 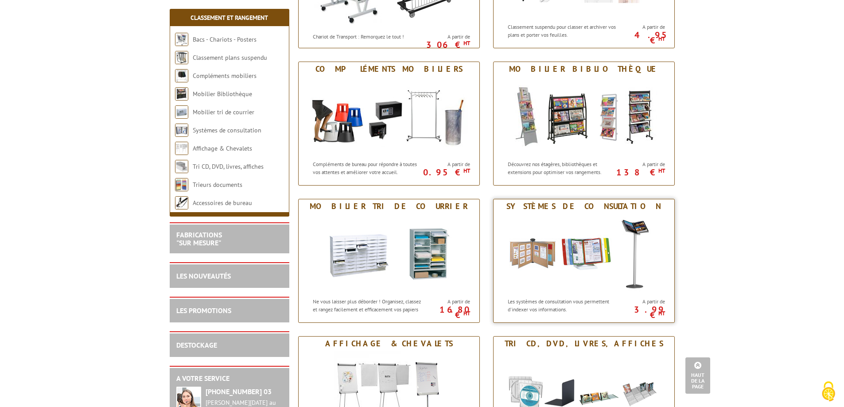 What do you see at coordinates (197, 345) in the screenshot?
I see `a: DESTOCKAGE` at bounding box center [197, 345].